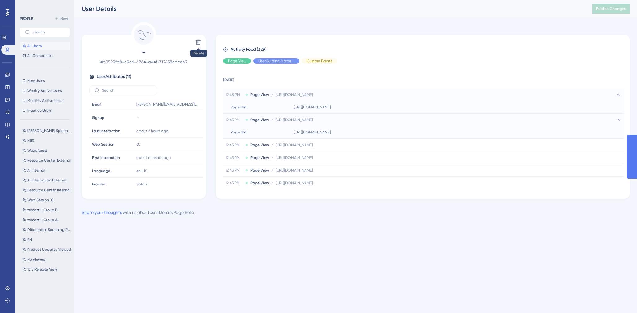 The width and height of the screenshot is (637, 313). I want to click on button: Product Updates Viewed, so click(47, 250).